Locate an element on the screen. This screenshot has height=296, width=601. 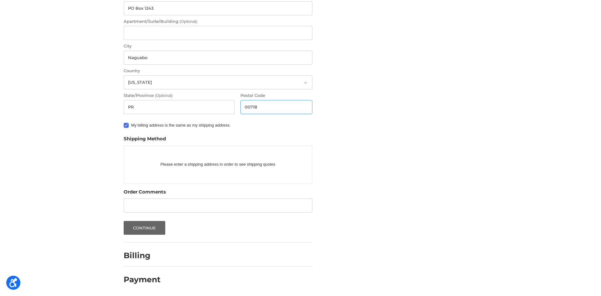
h2: Payment is located at coordinates (142, 280).